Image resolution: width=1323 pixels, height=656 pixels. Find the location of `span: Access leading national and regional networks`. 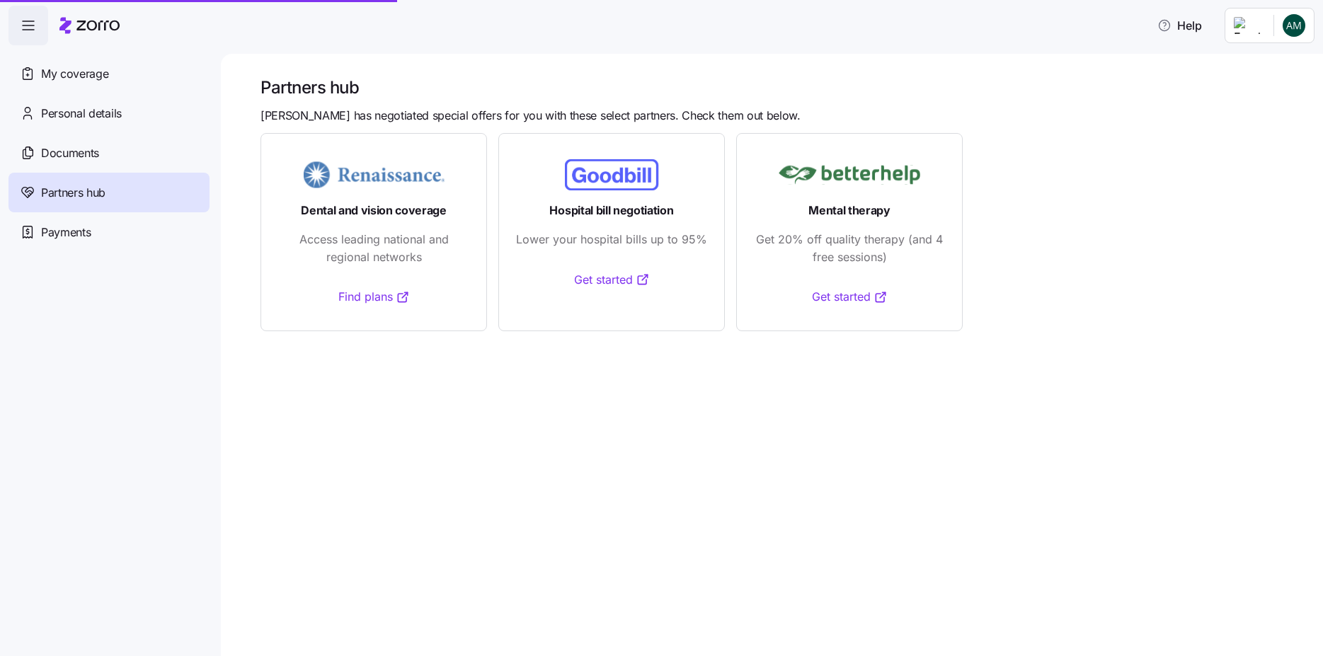

span: Access leading national and regional networks is located at coordinates (374, 249).